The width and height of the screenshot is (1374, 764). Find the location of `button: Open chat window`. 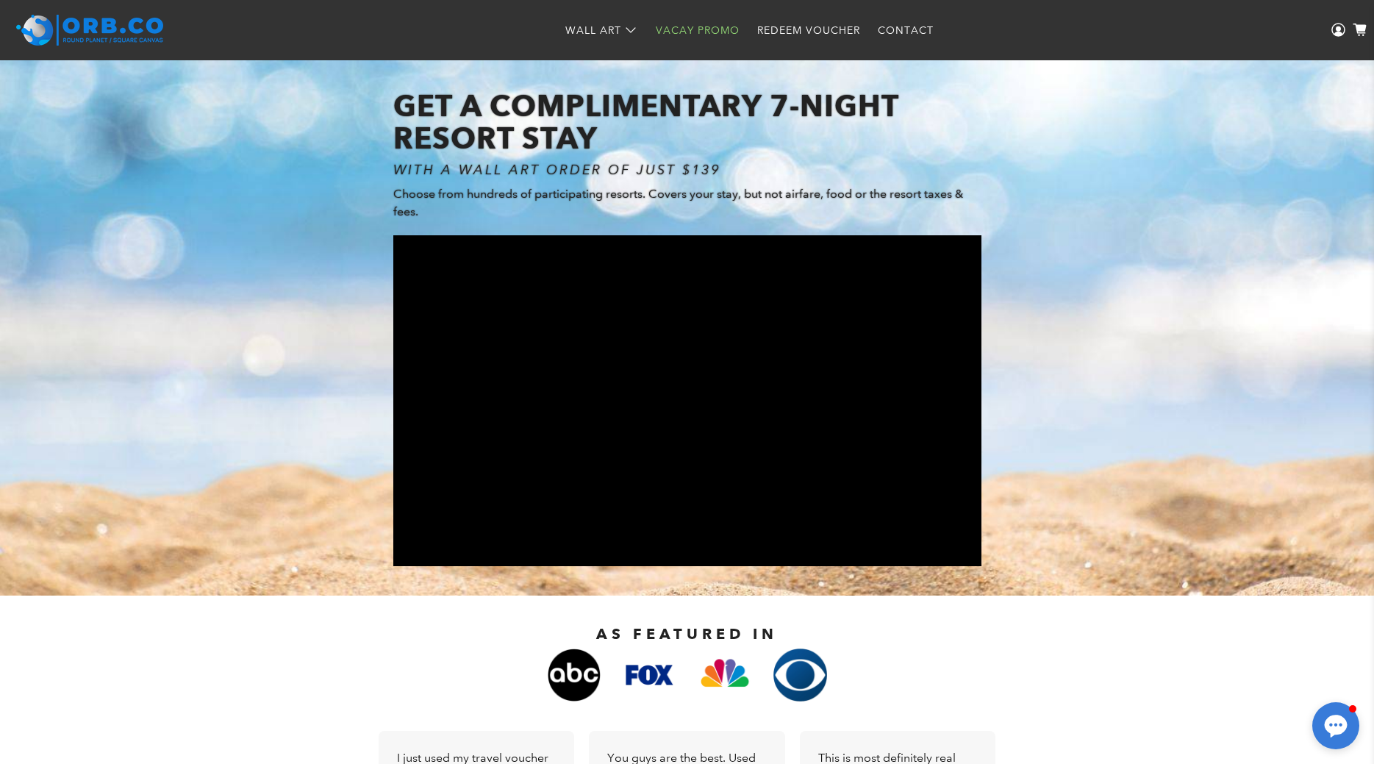

button: Open chat window is located at coordinates (1336, 726).